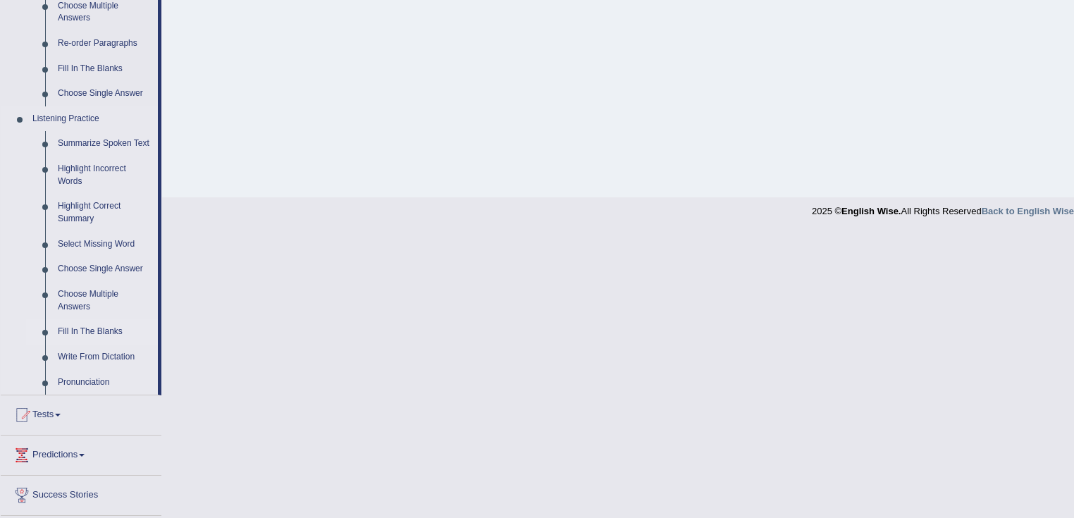 This screenshot has height=518, width=1074. Describe the element at coordinates (1028, 211) in the screenshot. I see `a: Back to English Wise` at that location.